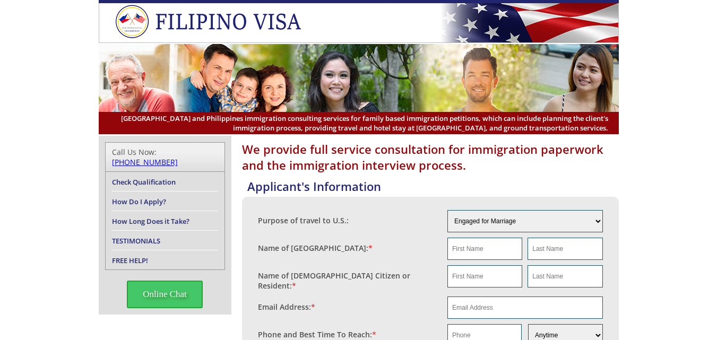 The height and width of the screenshot is (340, 717). I want to click on h1: We provide full service consultation for immigration paperwork and the immigration interview proc..., so click(431, 157).